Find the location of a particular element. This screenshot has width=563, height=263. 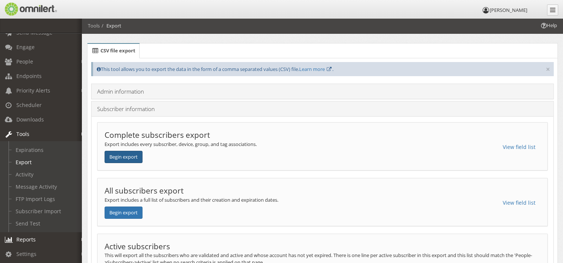

li: Tools is located at coordinates (94, 26).